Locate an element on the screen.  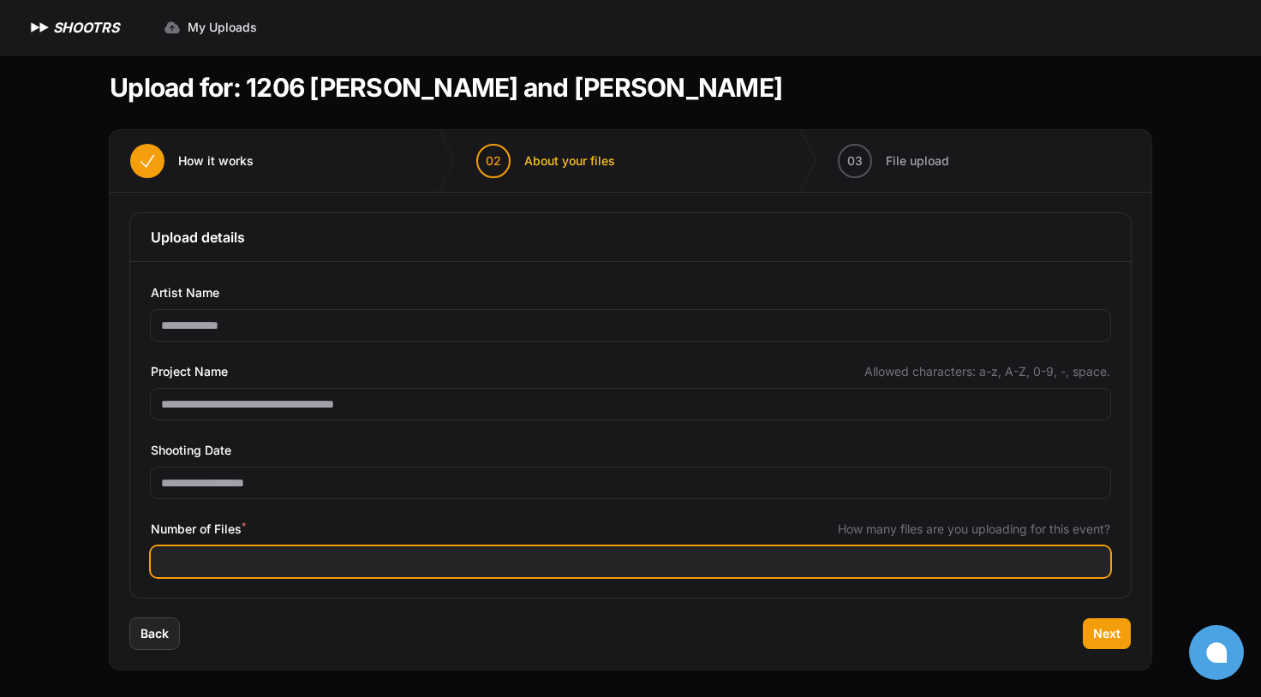
button: Open chat window is located at coordinates (1216, 653).